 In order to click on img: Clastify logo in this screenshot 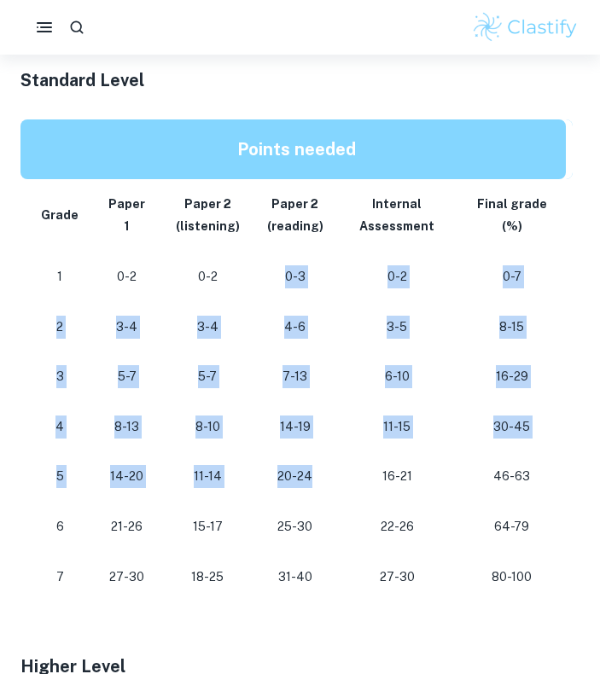, I will do `click(525, 27)`.